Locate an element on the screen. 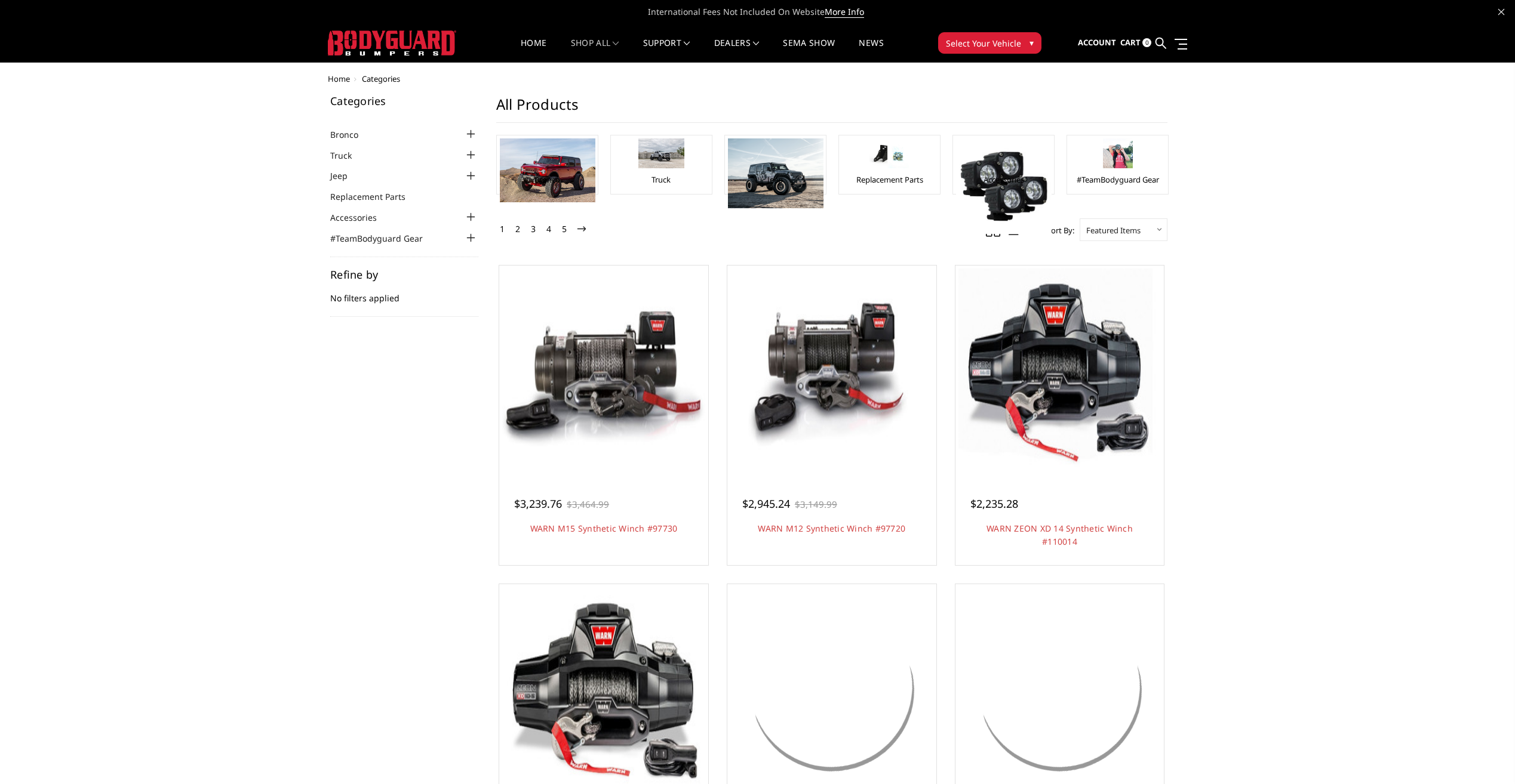  span: Cart is located at coordinates (1130, 42).